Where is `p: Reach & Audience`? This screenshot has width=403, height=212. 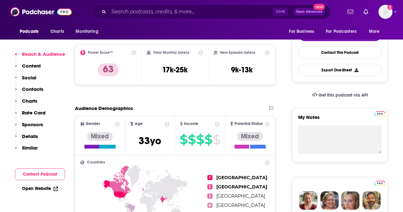 p: Reach & Audience is located at coordinates (43, 54).